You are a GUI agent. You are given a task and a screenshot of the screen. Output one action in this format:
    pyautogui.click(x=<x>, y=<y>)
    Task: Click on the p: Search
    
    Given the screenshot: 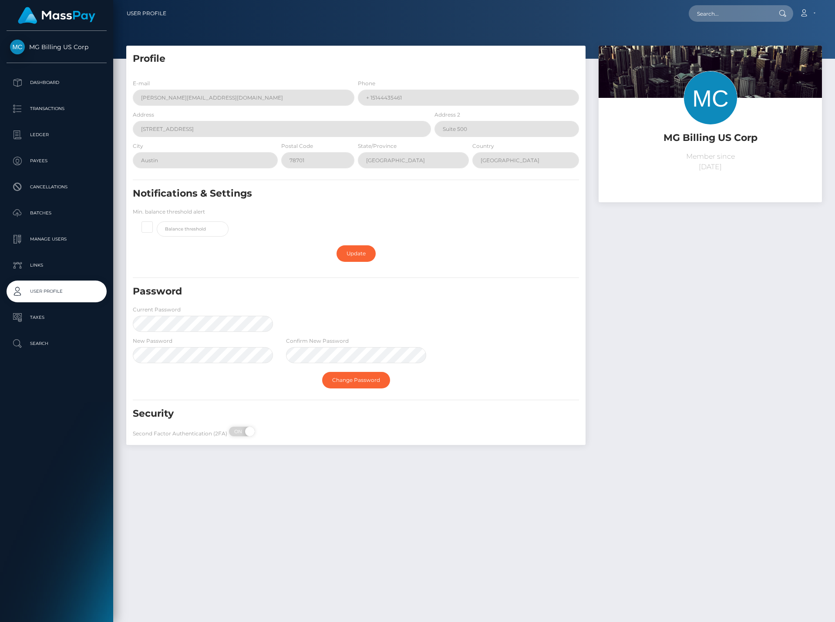 What is the action you would take?
    pyautogui.click(x=57, y=344)
    